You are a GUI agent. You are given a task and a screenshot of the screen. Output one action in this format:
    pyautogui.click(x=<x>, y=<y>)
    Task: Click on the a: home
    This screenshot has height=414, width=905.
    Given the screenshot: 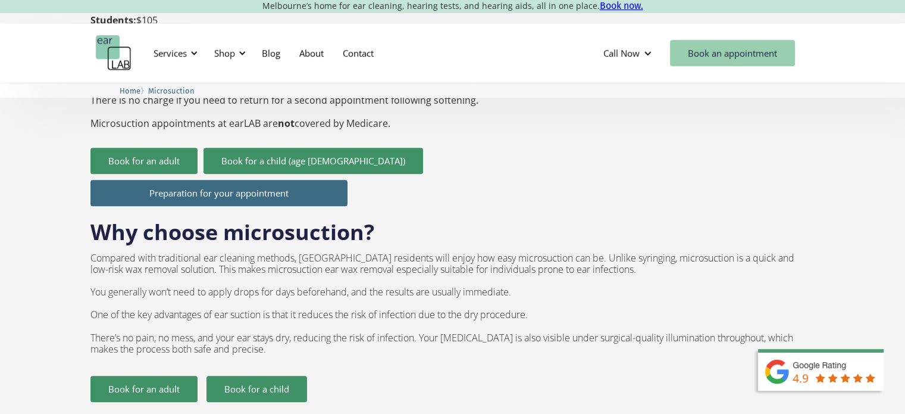 What is the action you would take?
    pyautogui.click(x=114, y=53)
    